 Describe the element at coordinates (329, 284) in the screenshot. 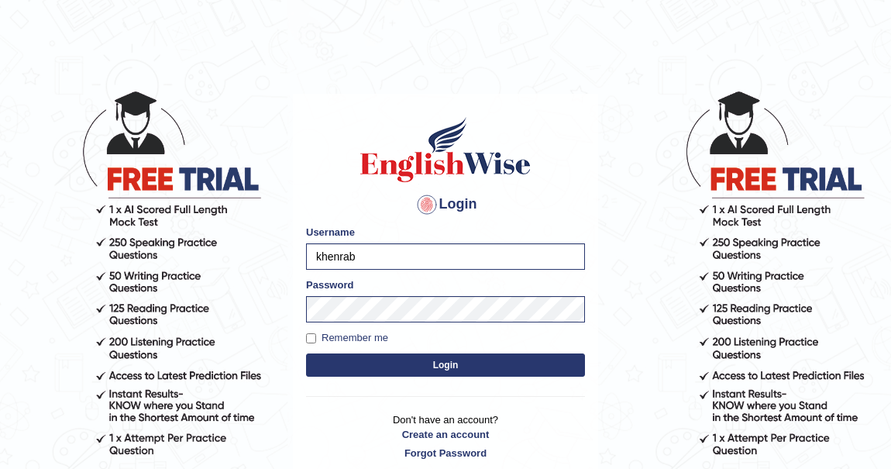

I see `label: Password` at that location.